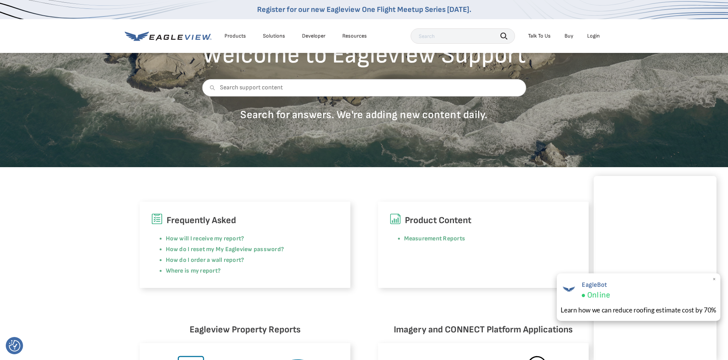  What do you see at coordinates (595, 285) in the screenshot?
I see `span: EagleBot` at bounding box center [595, 285].